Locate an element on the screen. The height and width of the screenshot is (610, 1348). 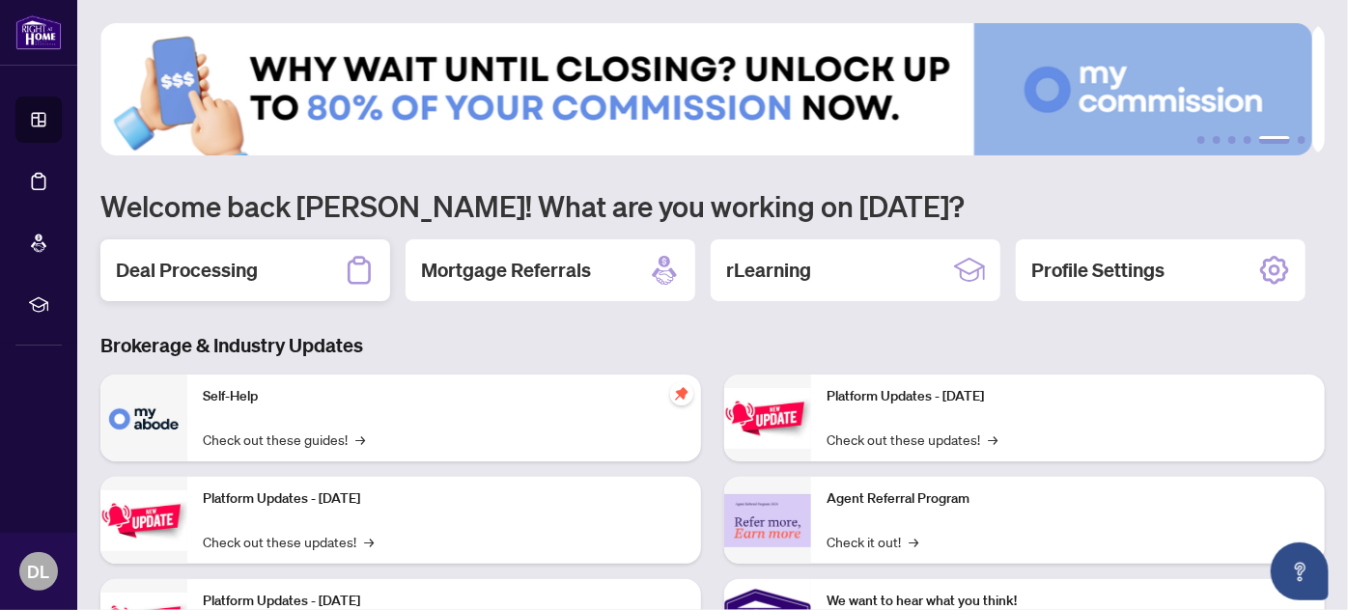
button: 2 is located at coordinates (1216, 140).